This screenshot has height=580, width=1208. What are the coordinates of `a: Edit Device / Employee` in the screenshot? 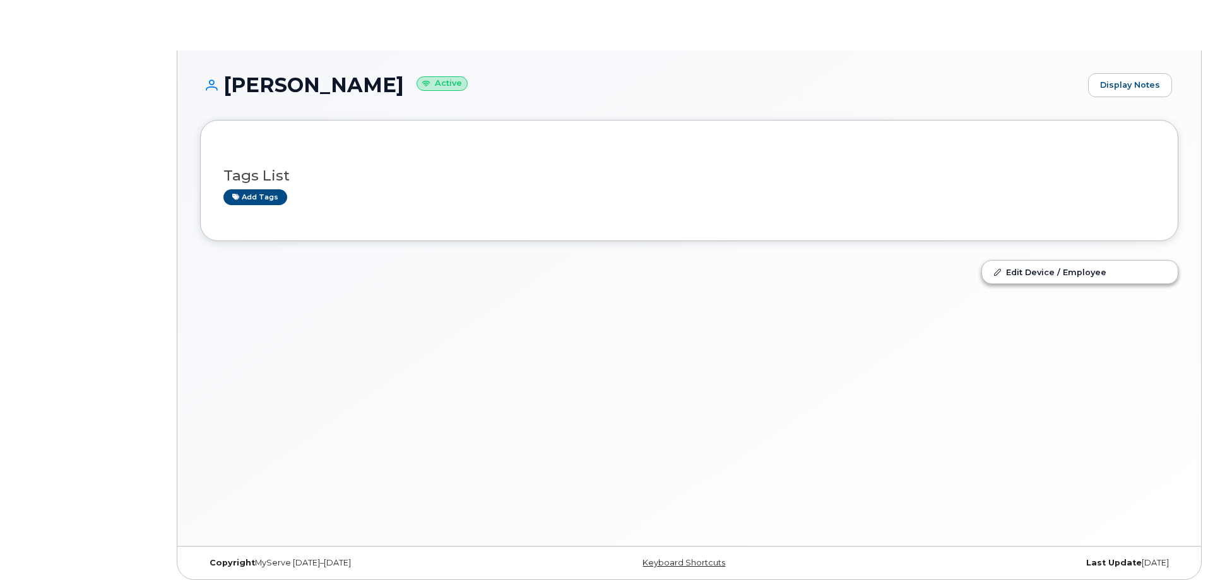 It's located at (1080, 272).